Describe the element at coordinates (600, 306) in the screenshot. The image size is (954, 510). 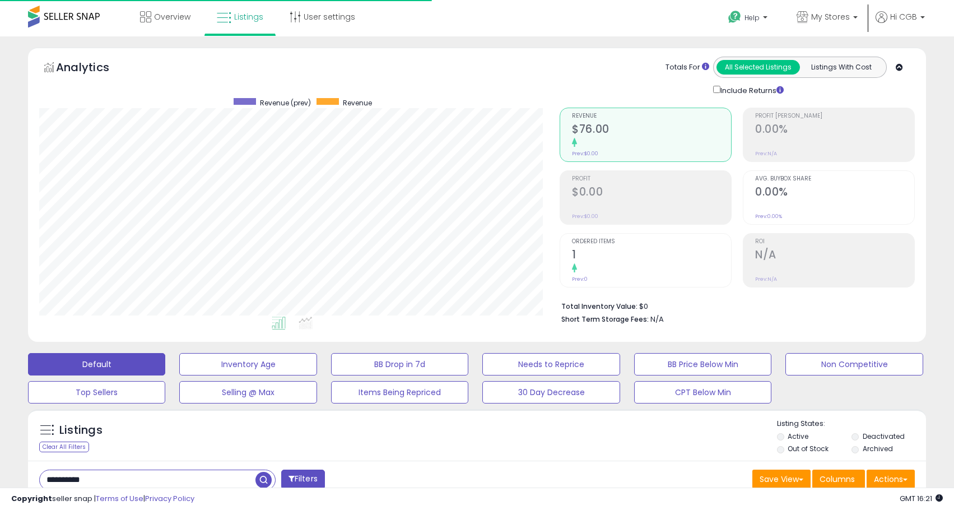
I see `b: Total Inventory Value:` at that location.